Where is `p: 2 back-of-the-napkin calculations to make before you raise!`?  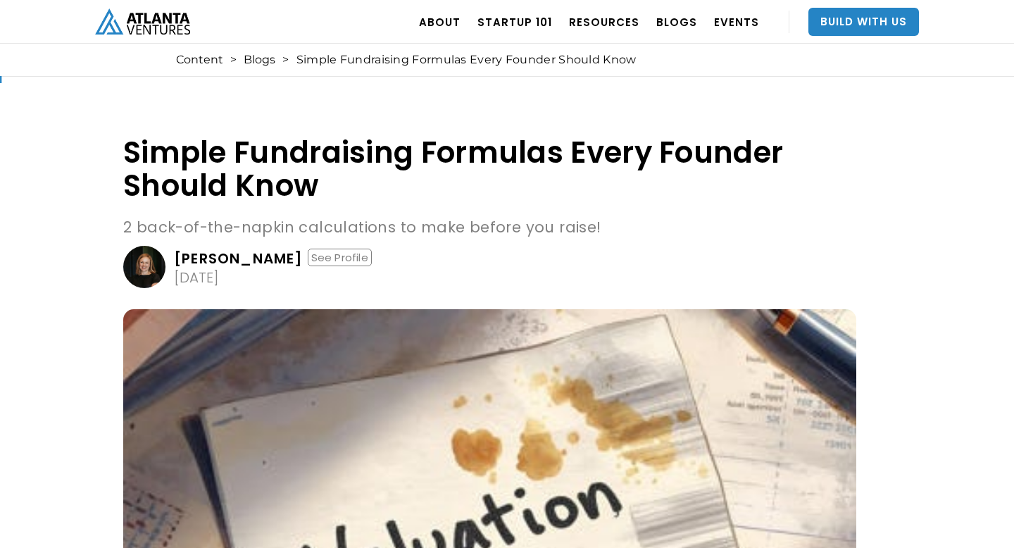 p: 2 back-of-the-napkin calculations to make before you raise! is located at coordinates (489, 227).